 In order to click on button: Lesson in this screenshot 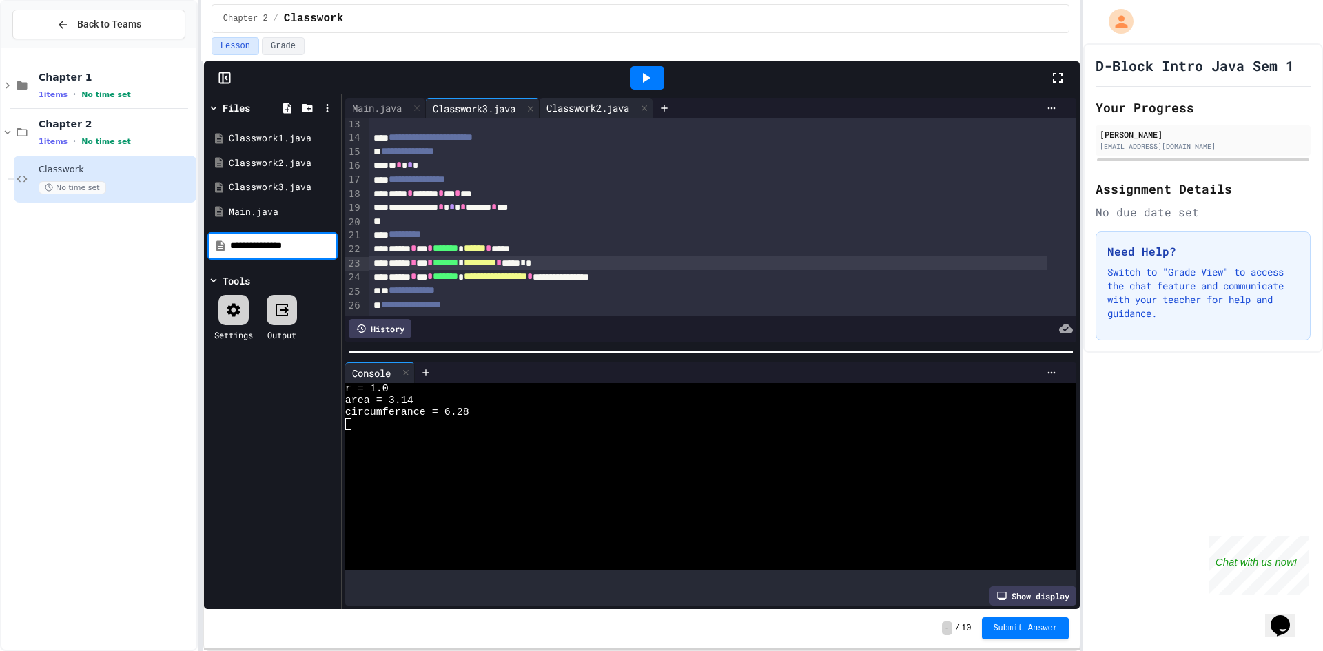, I will do `click(235, 46)`.